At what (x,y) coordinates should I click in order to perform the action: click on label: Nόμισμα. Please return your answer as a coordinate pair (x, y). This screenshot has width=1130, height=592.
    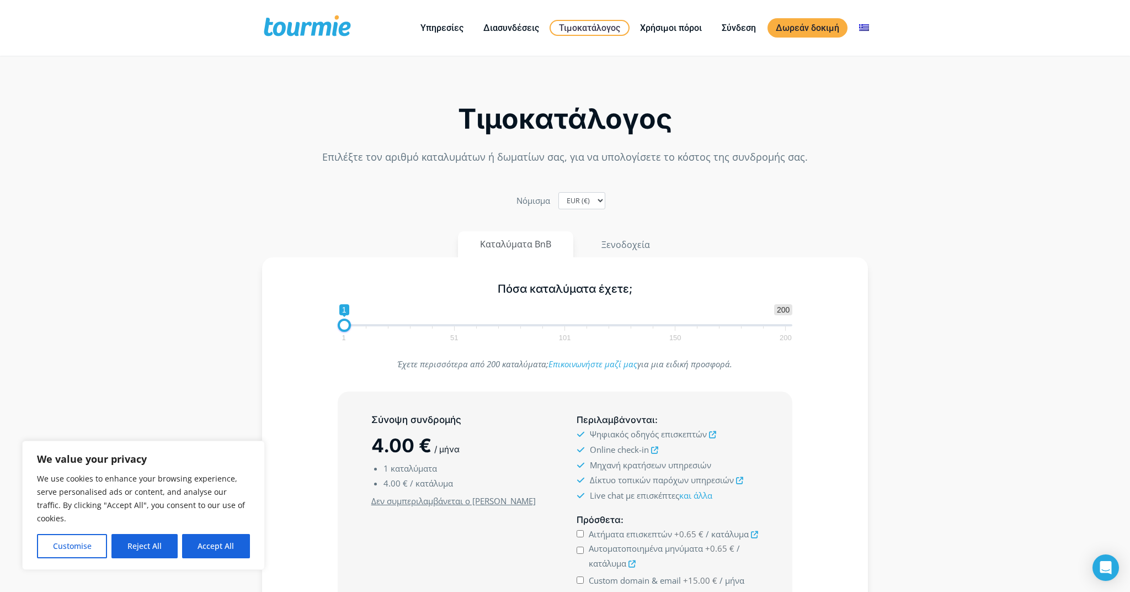
    Looking at the image, I should click on (533, 200).